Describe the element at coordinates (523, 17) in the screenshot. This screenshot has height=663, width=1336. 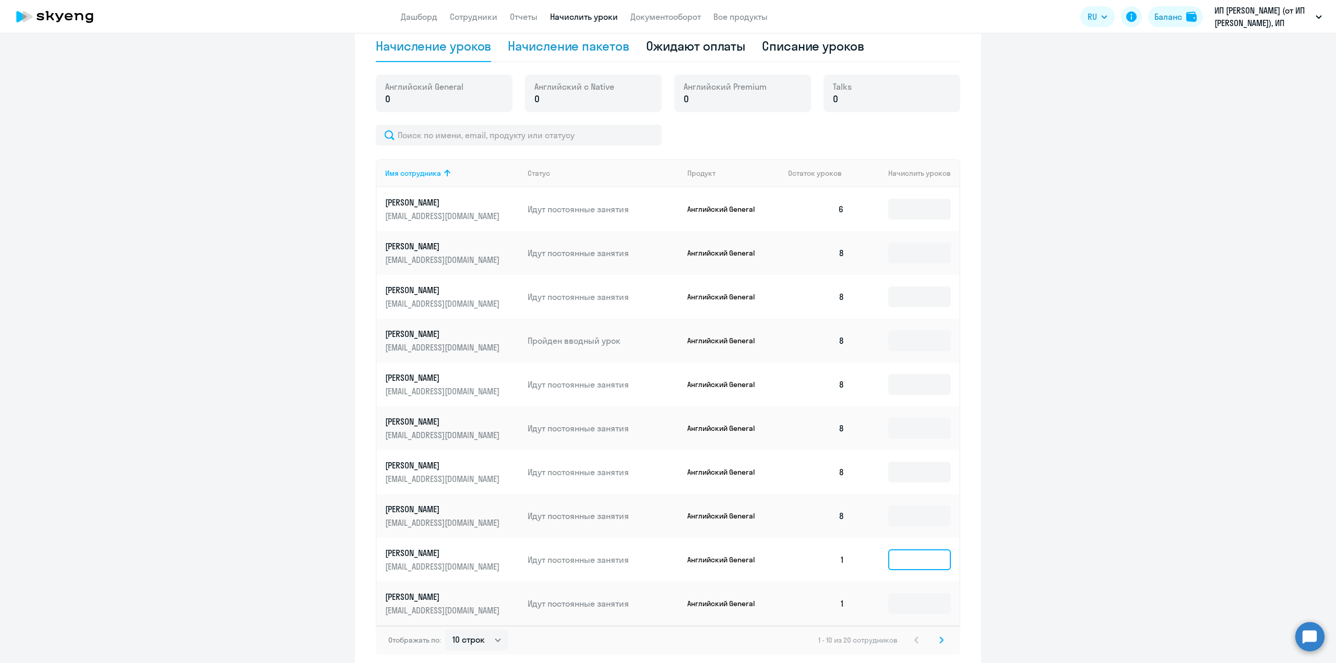
I see `a: Отчеты` at that location.